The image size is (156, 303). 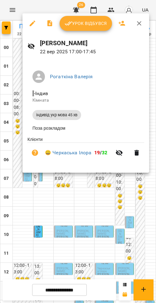 What do you see at coordinates (105, 153) in the screenshot?
I see `span: 32` at bounding box center [105, 153].